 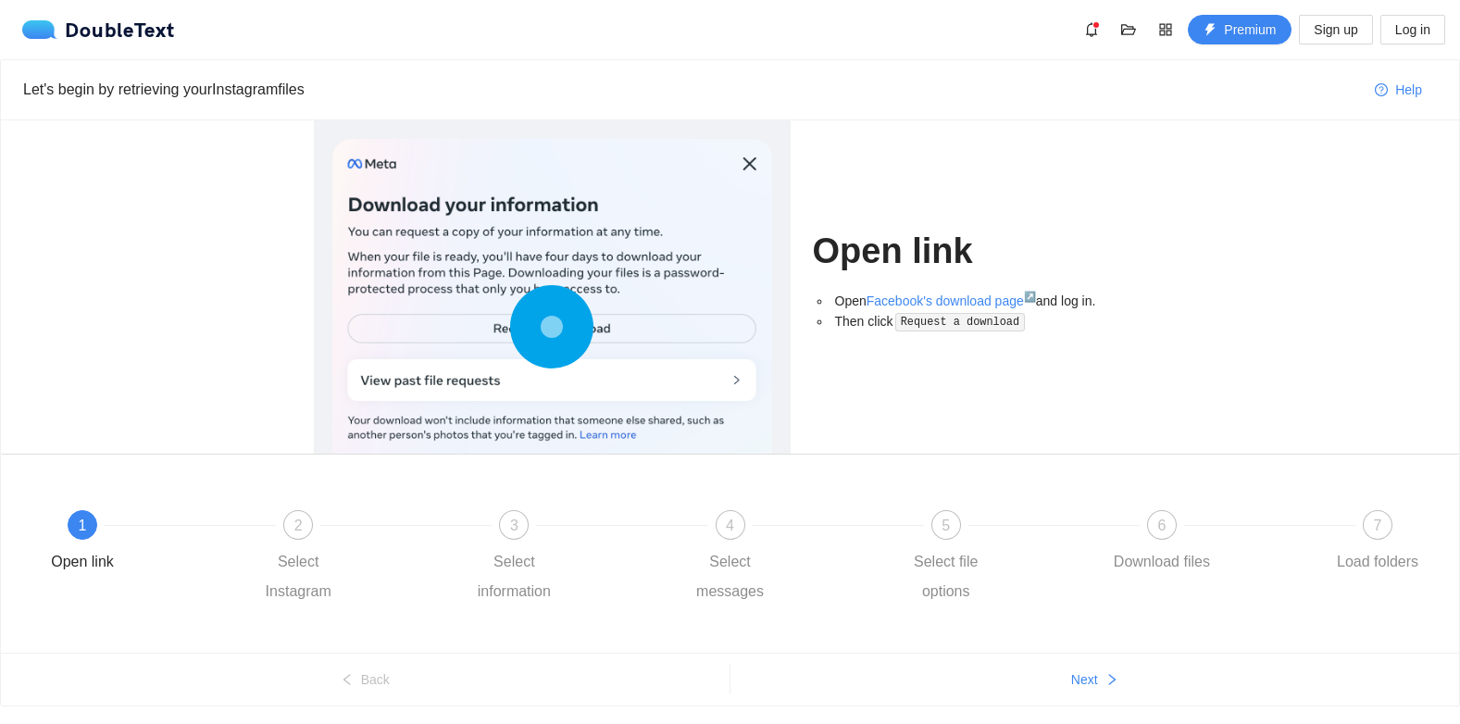 I want to click on div: Let's begin by retrieving your Instagram files, so click(x=691, y=89).